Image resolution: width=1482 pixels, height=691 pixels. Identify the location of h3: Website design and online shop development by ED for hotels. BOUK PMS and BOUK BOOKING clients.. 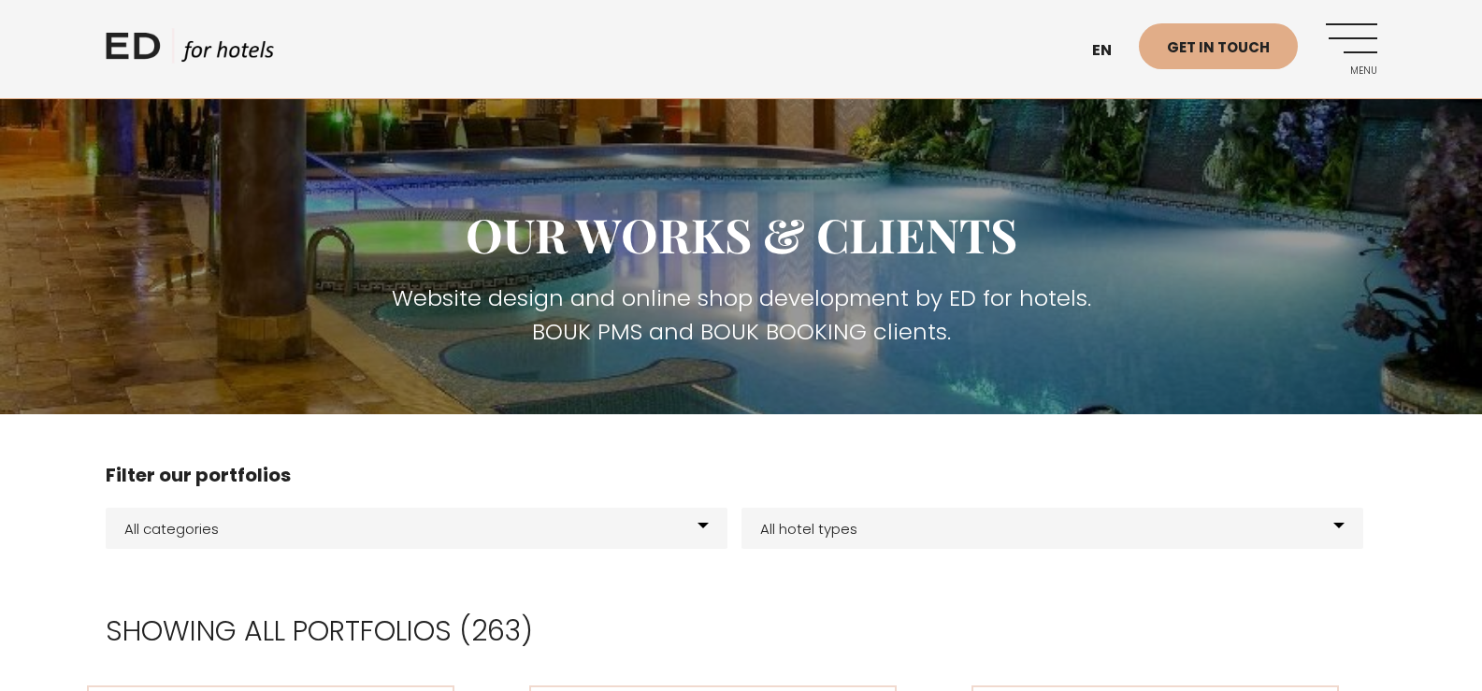
(741, 315).